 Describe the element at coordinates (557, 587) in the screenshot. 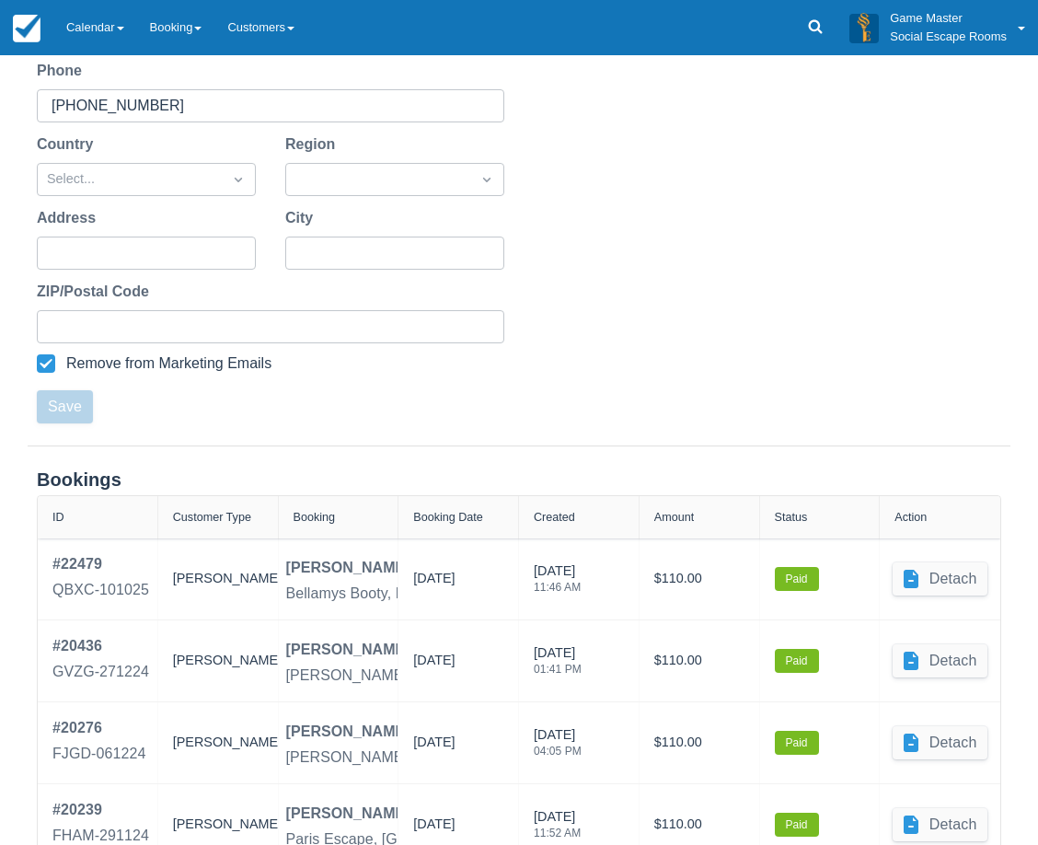

I see `div: 11:46 AM` at that location.